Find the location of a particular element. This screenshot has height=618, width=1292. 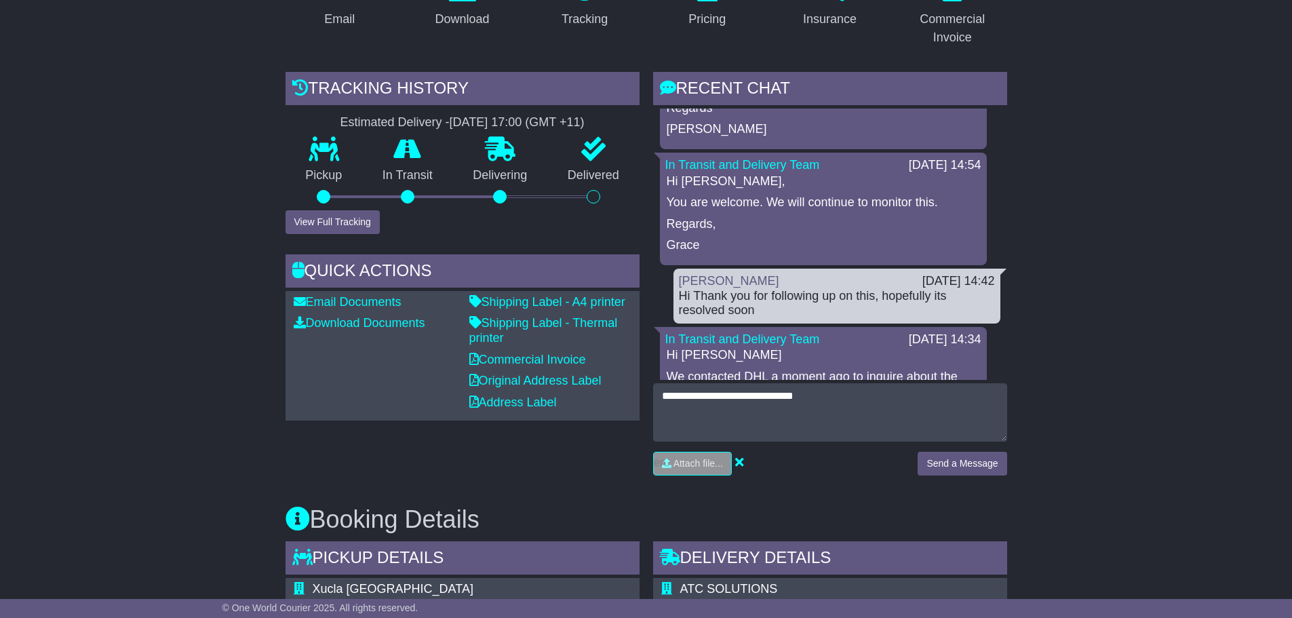

a: Email Documents is located at coordinates (347, 302).